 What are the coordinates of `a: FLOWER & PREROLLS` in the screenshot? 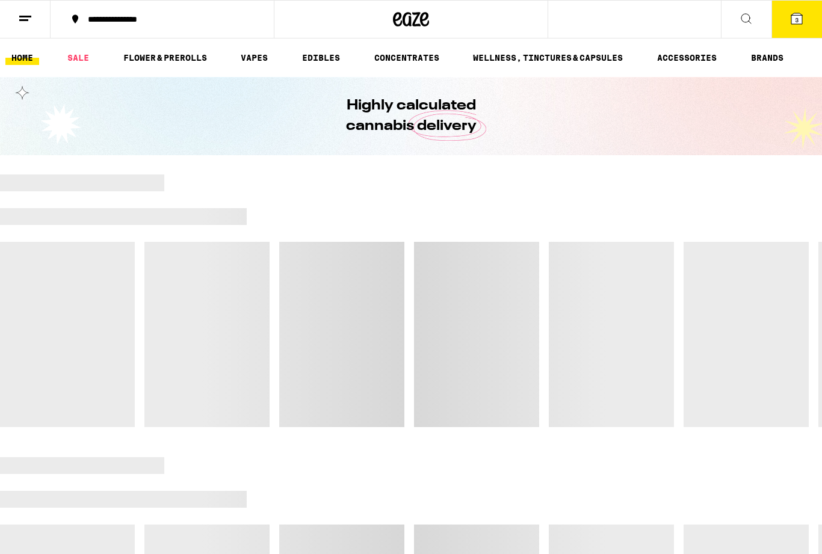 It's located at (165, 58).